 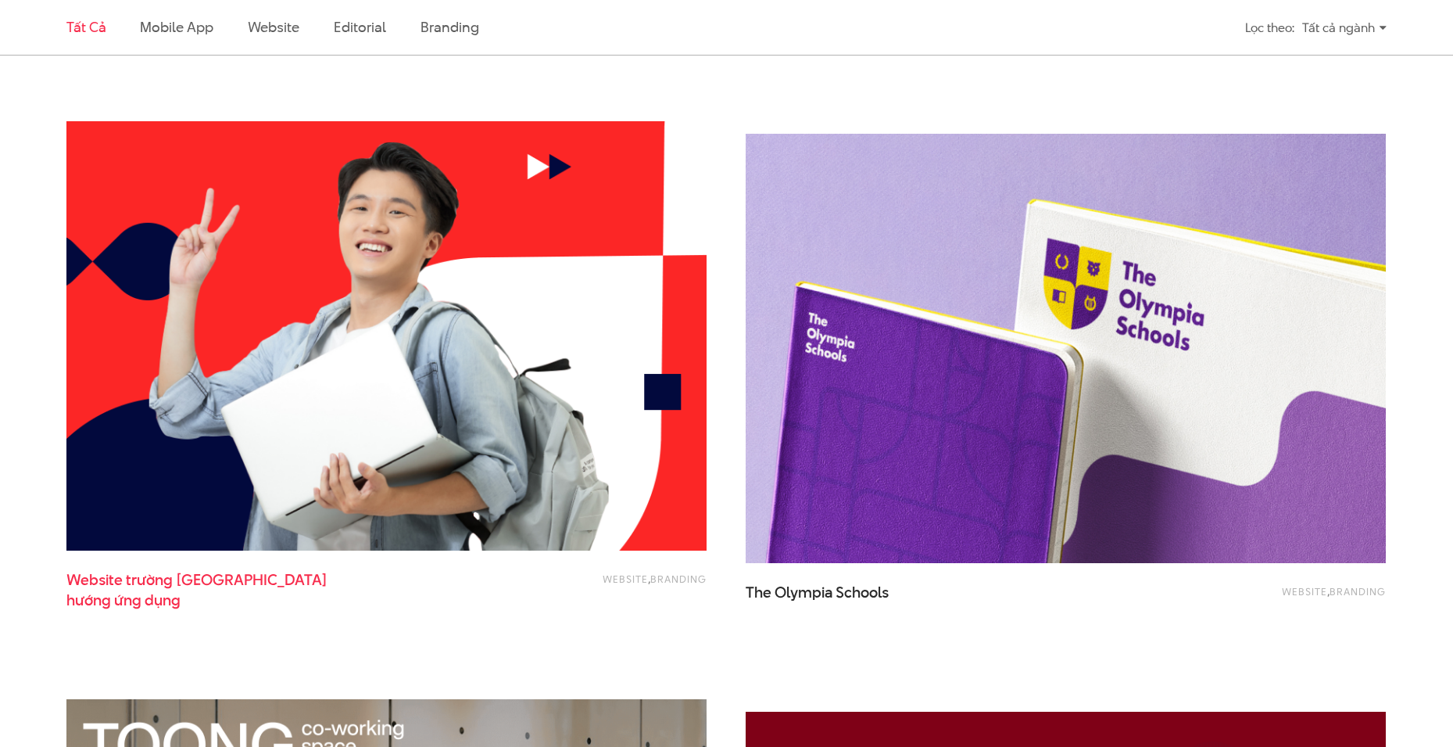 I want to click on a: Tất cả, so click(x=86, y=27).